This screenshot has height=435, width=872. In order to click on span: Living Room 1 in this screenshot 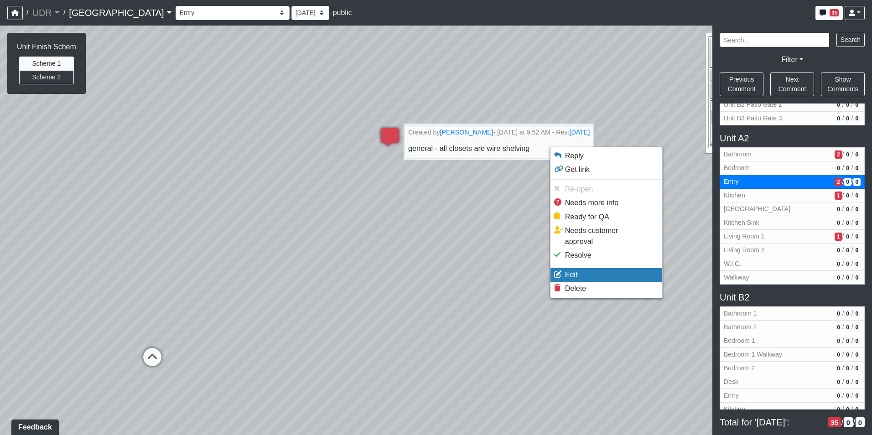, I will do `click(777, 236)`.